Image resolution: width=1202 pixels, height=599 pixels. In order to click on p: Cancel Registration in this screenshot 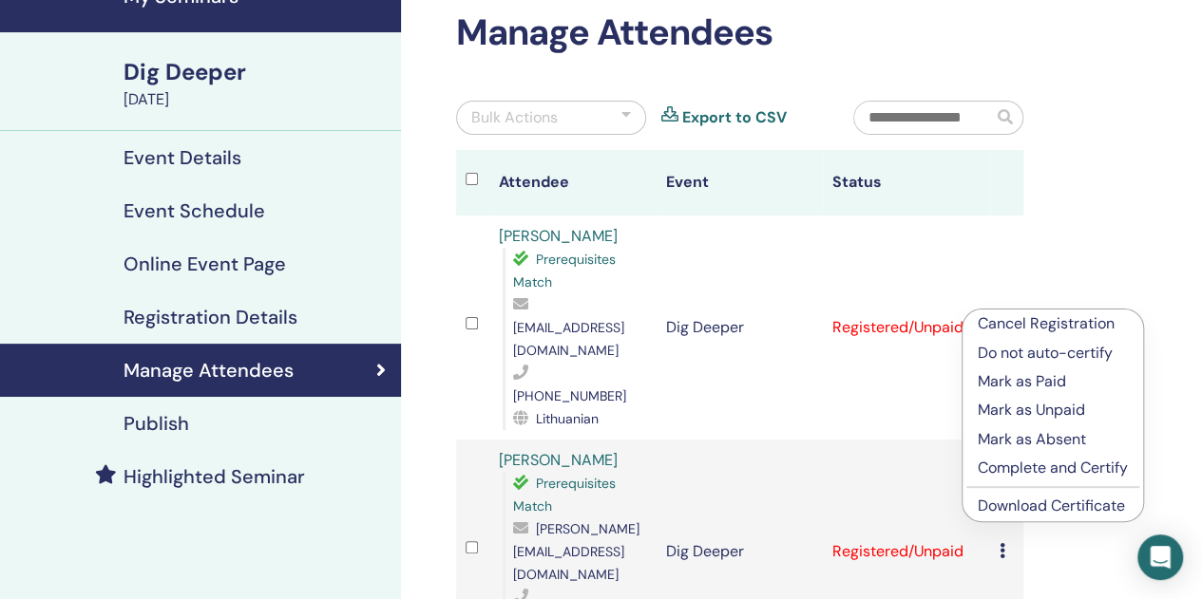, I will do `click(1053, 324)`.